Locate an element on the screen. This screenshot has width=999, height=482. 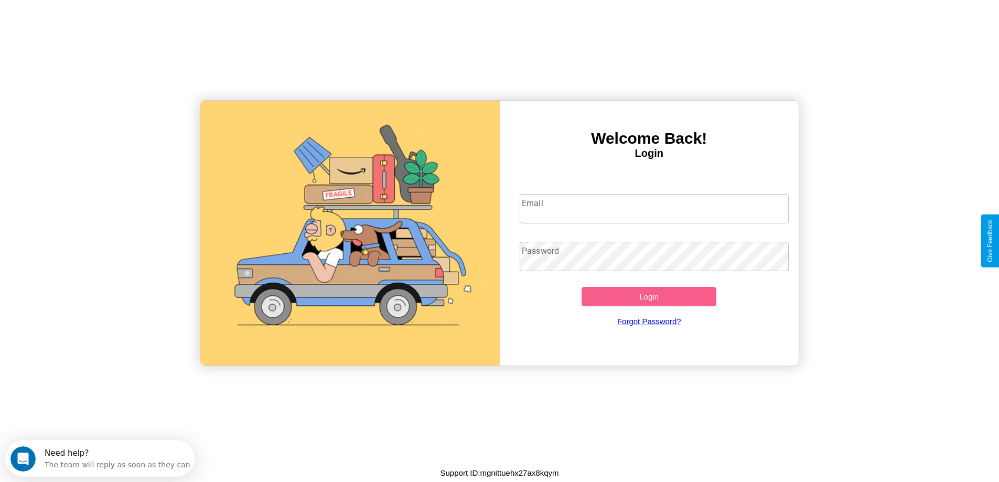
div: Need help? is located at coordinates (112, 13).